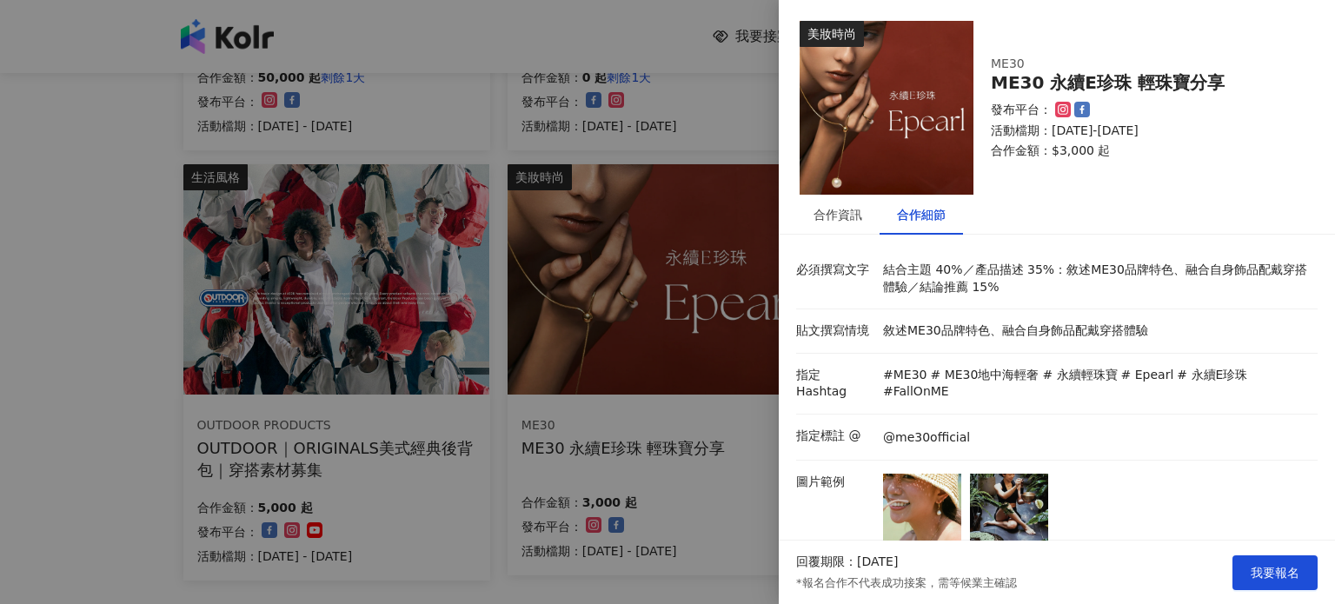 This screenshot has width=1335, height=604. What do you see at coordinates (927, 438) in the screenshot?
I see `p: @me30official` at bounding box center [927, 438].